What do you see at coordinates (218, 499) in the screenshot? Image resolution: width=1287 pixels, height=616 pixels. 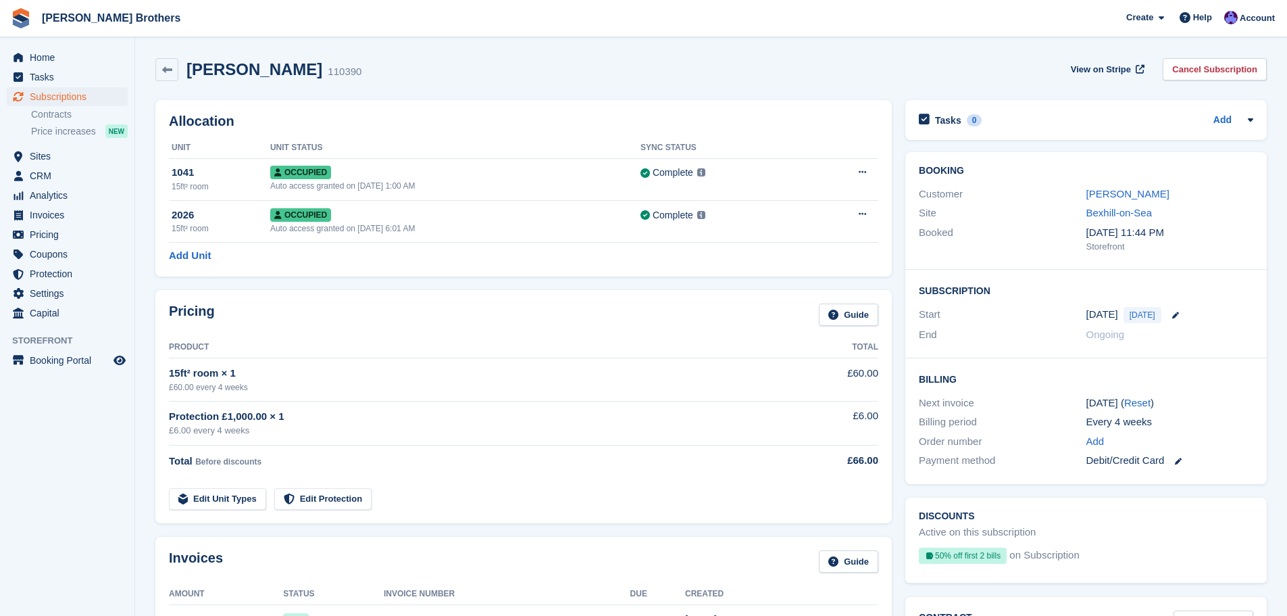 I see `a: Edit Unit Types` at bounding box center [218, 499].